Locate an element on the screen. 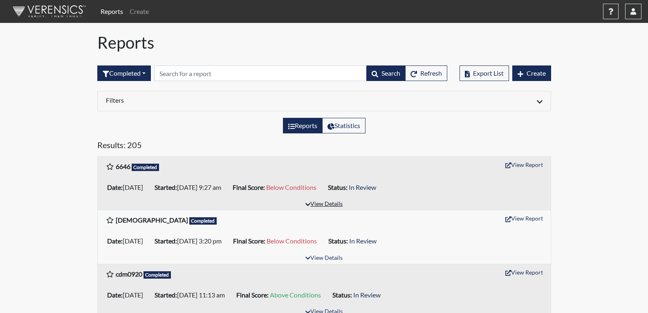 Image resolution: width=648 pixels, height=313 pixels. h5: Results: 205 is located at coordinates (324, 146).